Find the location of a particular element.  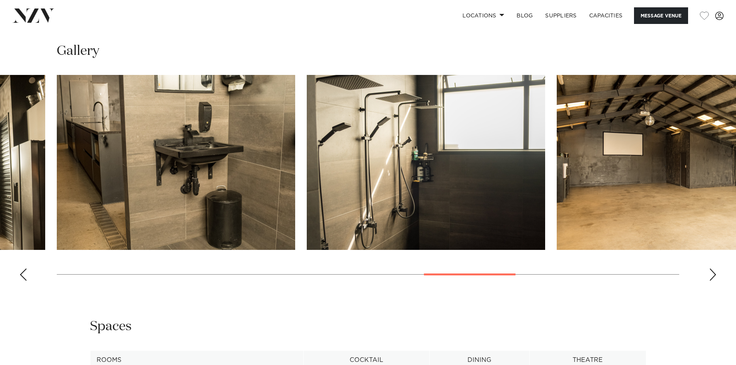

h2: Gallery is located at coordinates (78, 51).